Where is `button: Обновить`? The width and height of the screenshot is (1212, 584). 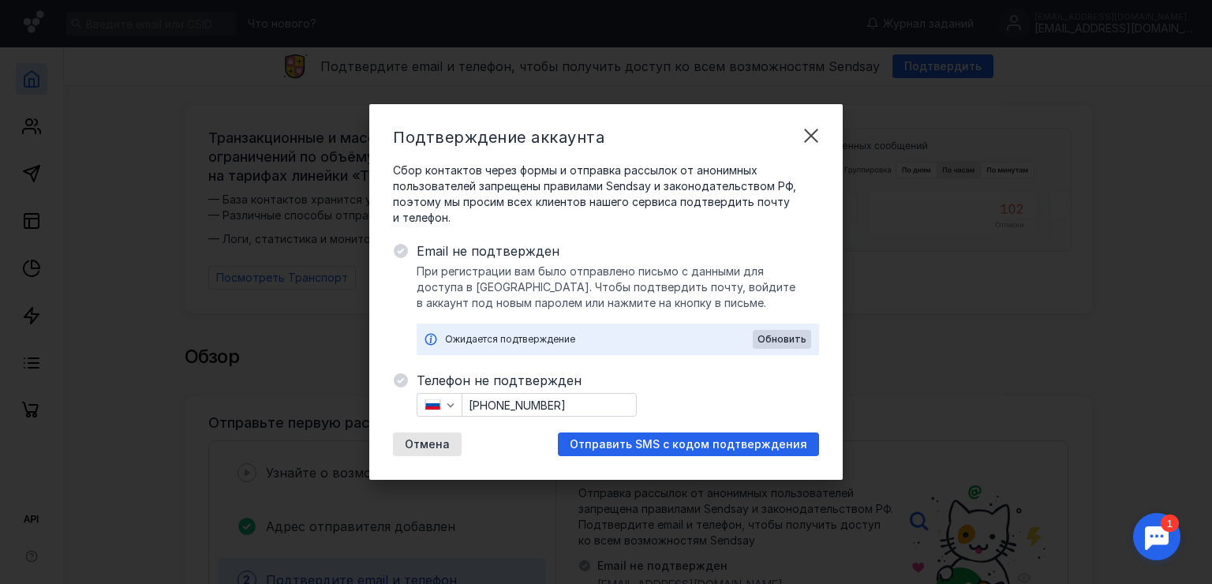 button: Обновить is located at coordinates (782, 339).